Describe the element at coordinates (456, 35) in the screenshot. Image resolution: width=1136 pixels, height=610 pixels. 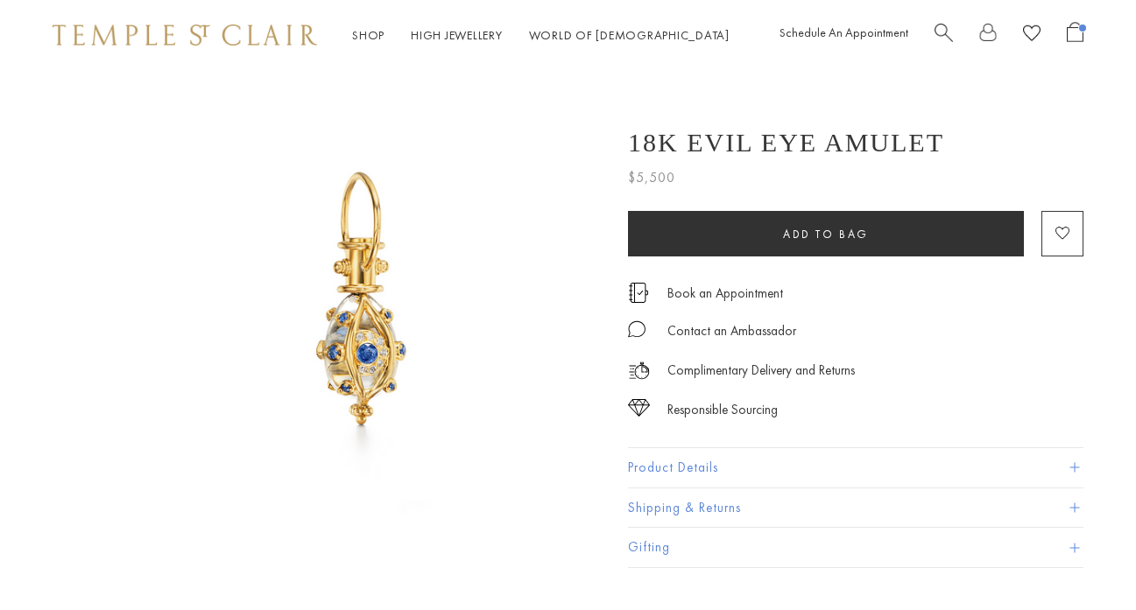
I see `a: High JewelleryHigh Jewellery` at that location.